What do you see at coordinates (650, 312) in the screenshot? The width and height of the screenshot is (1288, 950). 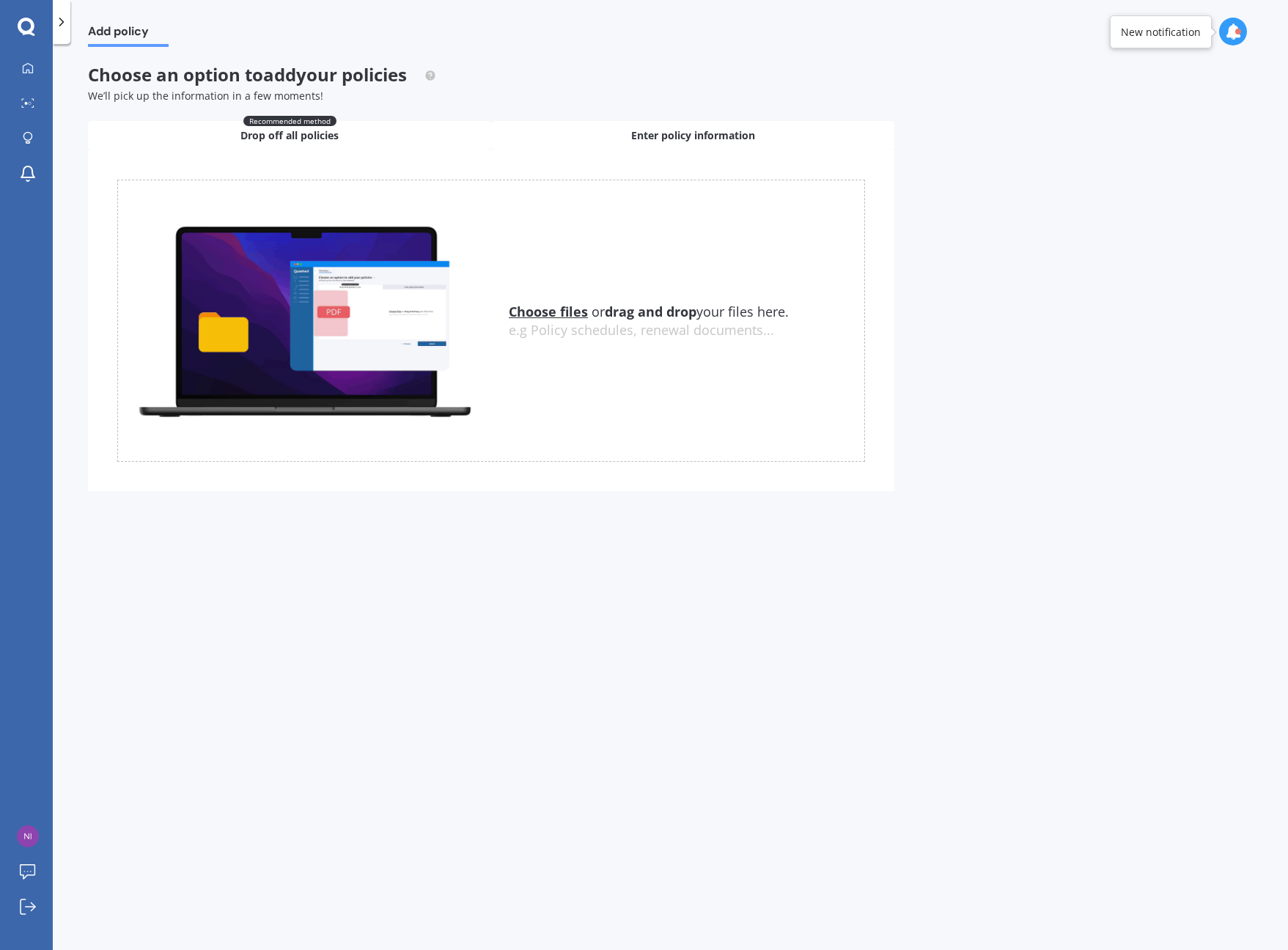 I see `b: drag and drop` at bounding box center [650, 312].